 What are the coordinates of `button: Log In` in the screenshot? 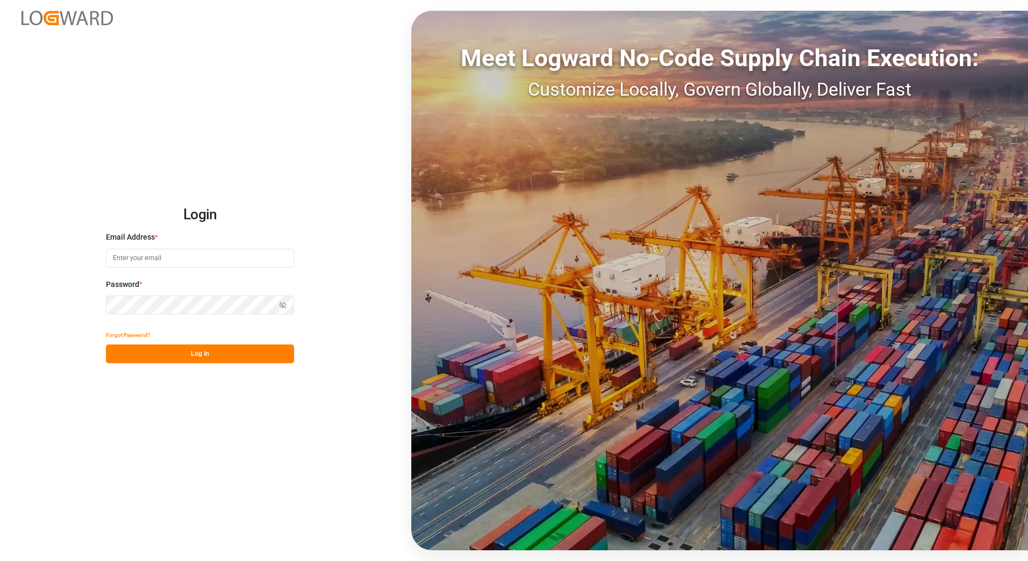 It's located at (200, 354).